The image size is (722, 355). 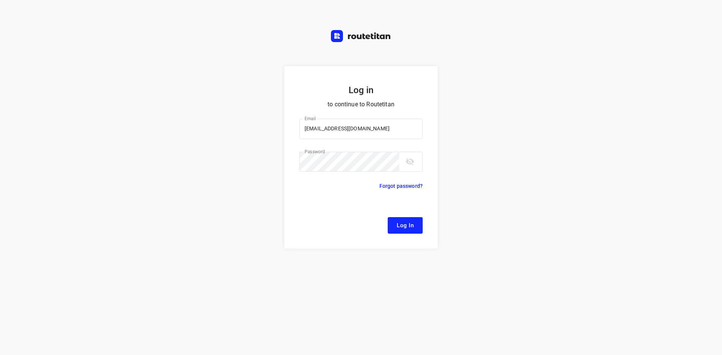 What do you see at coordinates (405, 226) in the screenshot?
I see `span: Log In` at bounding box center [405, 226].